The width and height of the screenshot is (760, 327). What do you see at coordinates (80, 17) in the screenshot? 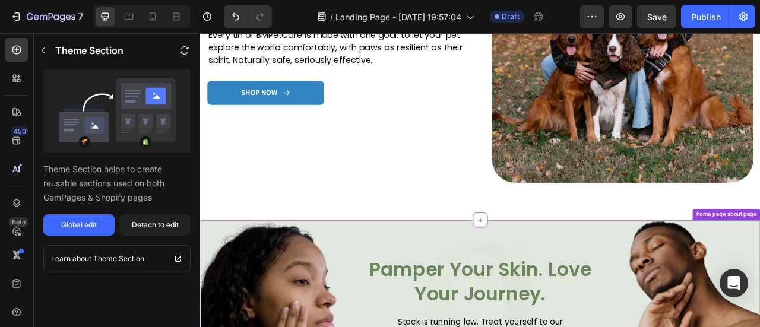
I see `p: 7` at bounding box center [80, 17].